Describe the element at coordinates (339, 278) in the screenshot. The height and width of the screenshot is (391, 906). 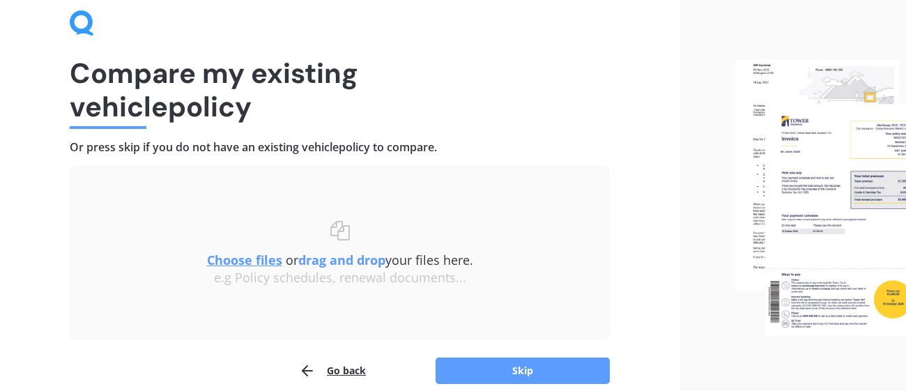
I see `div: e.g Policy schedules, renewal documents...` at that location.